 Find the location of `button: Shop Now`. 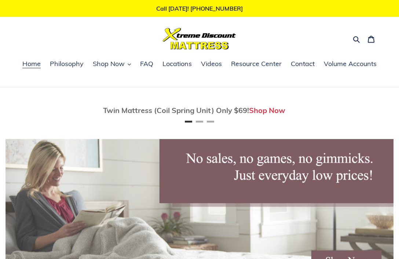

button: Shop Now is located at coordinates (112, 64).